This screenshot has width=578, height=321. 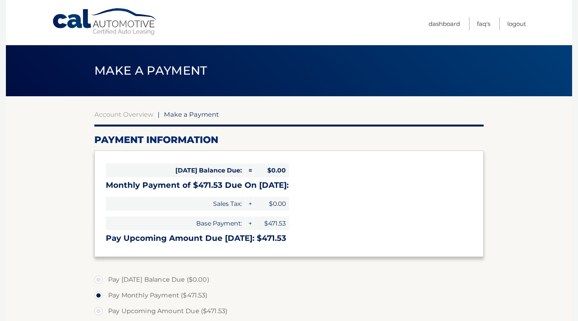 I want to click on label: Pay Monthly Payment ($471.53), so click(x=289, y=296).